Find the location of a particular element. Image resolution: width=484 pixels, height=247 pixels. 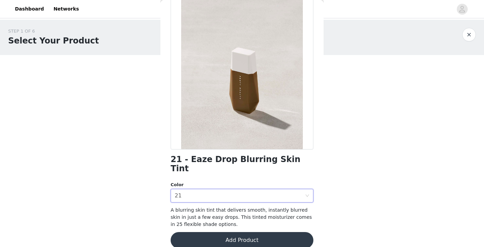

div: STEP 1 OF 6 is located at coordinates (53, 31).